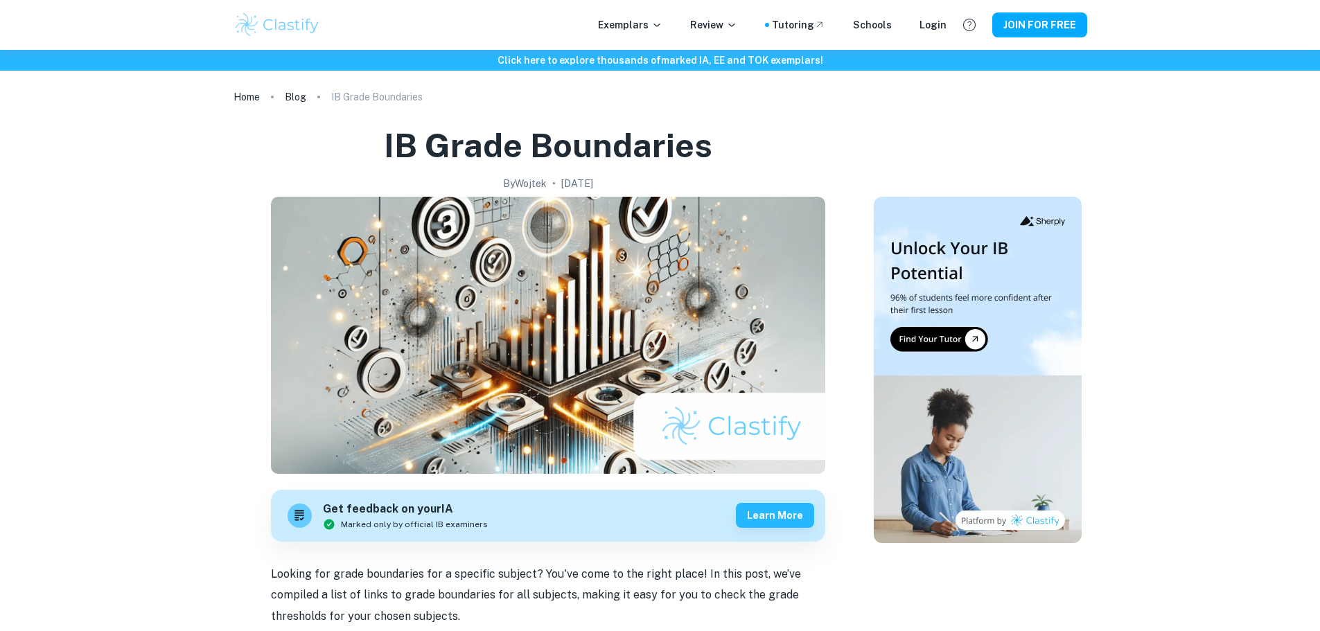 This screenshot has height=631, width=1320. Describe the element at coordinates (1040, 25) in the screenshot. I see `button: JOIN FOR FREE` at that location.